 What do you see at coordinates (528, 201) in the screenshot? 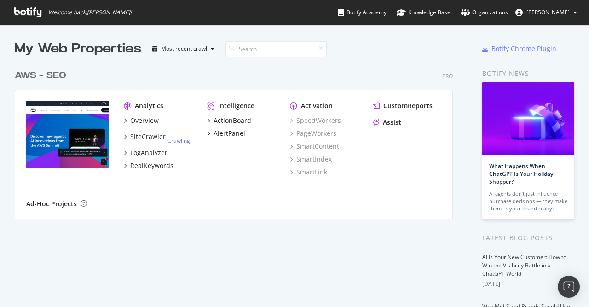
I see `div: AI agents don’t just influence purchase decisions — they make them. Is your brand ready?` at bounding box center [528, 201].